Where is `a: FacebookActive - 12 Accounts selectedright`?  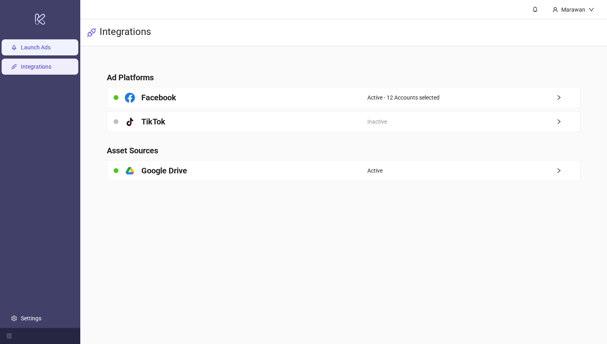 a: FacebookActive - 12 Accounts selectedright is located at coordinates (343, 98).